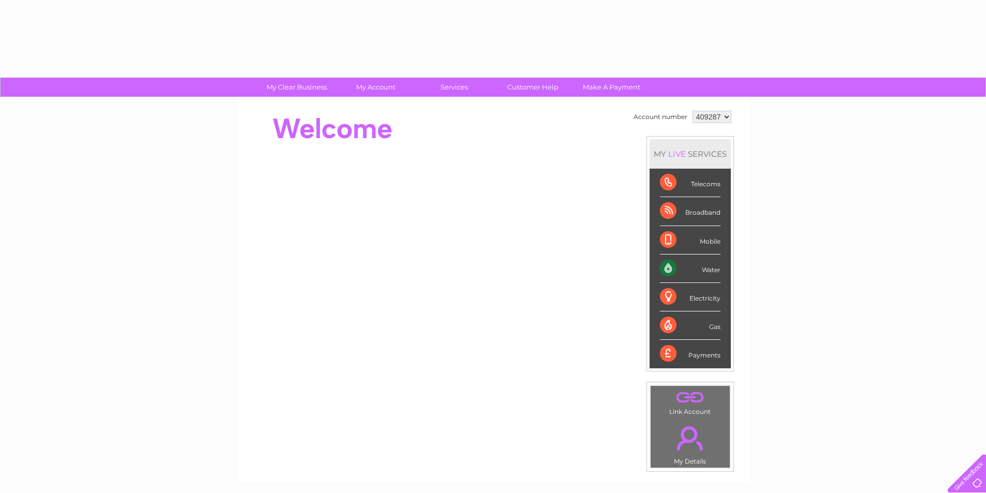 The width and height of the screenshot is (986, 493). Describe the element at coordinates (454, 87) in the screenshot. I see `a: Services` at that location.